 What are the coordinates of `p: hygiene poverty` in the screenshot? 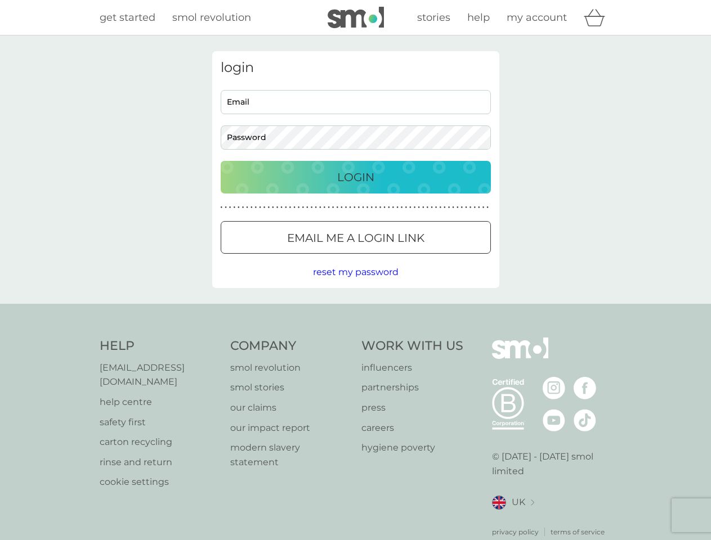 It's located at (412, 448).